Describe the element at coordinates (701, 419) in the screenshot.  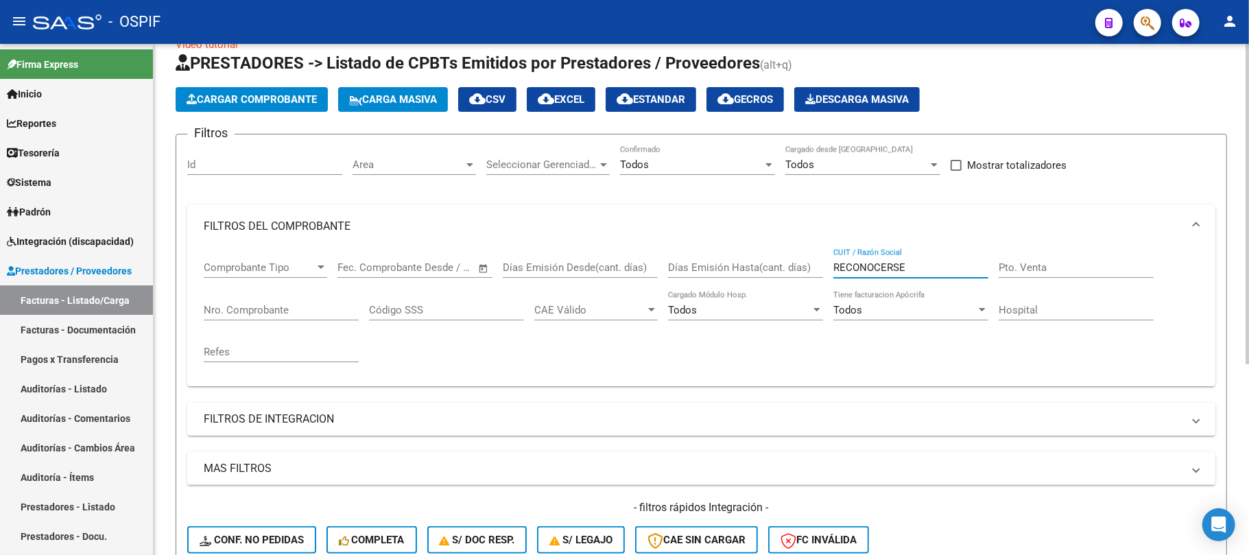
I see `mat-expansion-panel-header: FILTROS DE INTEGRACION` at that location.